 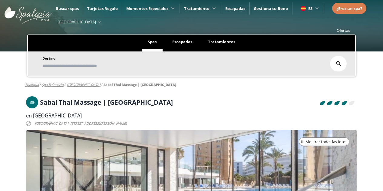 I want to click on a: Spalopia, so click(x=32, y=84).